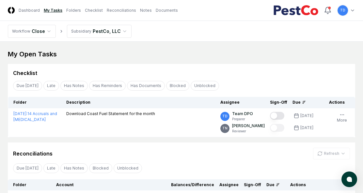 This screenshot has width=363, height=193. I want to click on th: Description, so click(141, 103).